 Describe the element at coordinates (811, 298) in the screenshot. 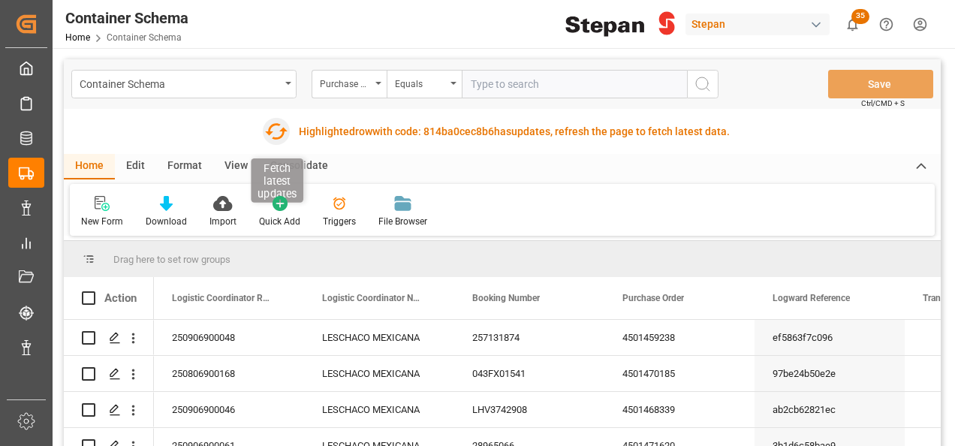

I see `span: Logward Reference` at that location.